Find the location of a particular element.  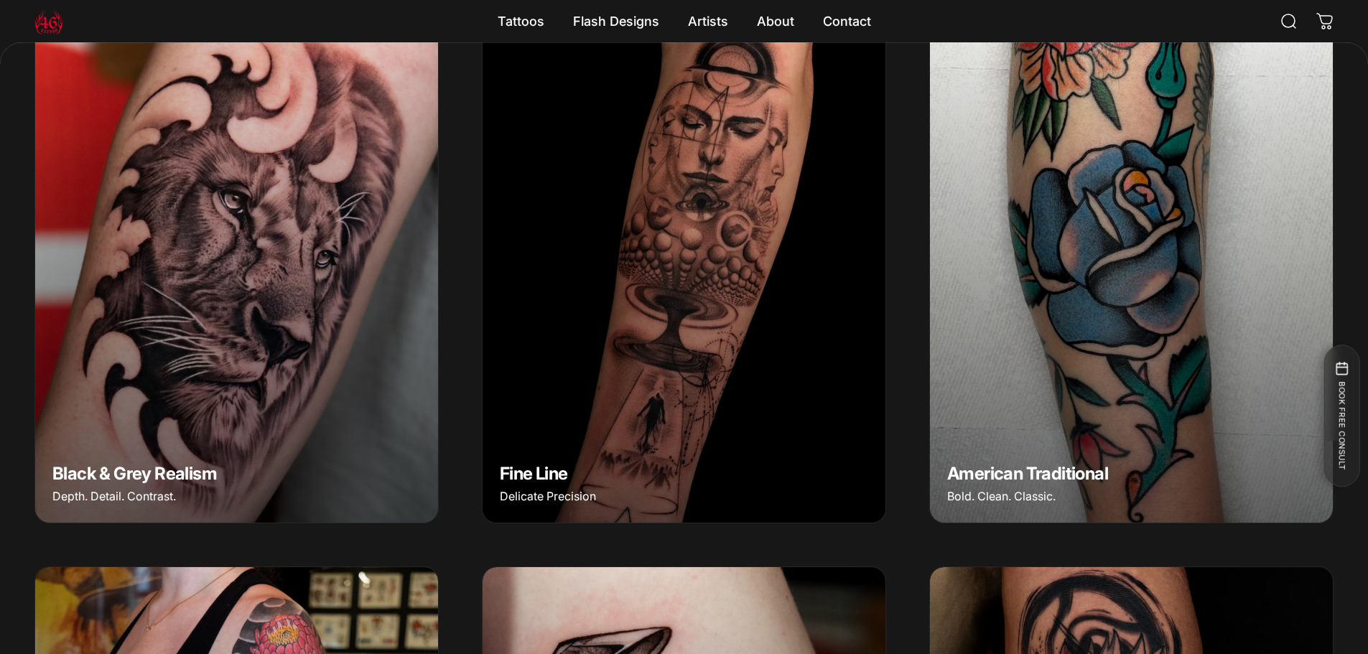

a: American Traditional is located at coordinates (1131, 271).